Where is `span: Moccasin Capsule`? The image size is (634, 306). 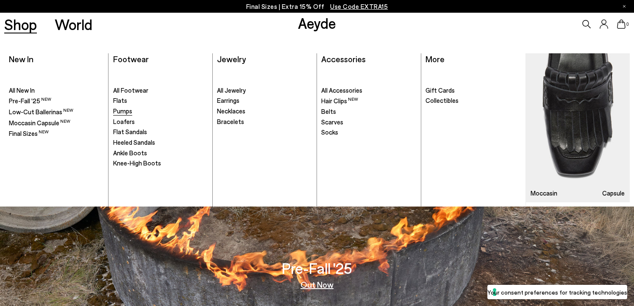
span: Moccasin Capsule is located at coordinates (39, 123).